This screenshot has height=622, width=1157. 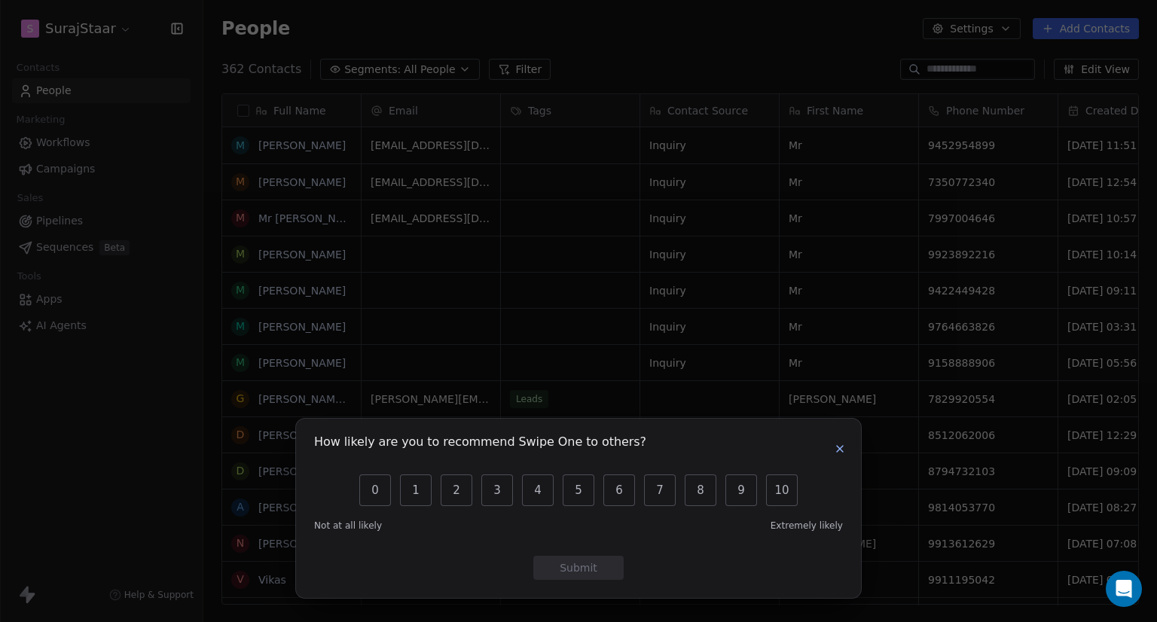 I want to click on button: 5, so click(x=579, y=490).